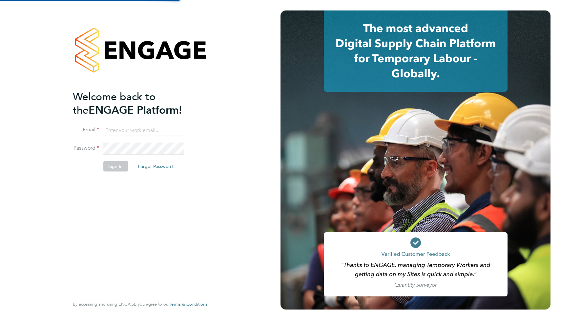 The image size is (561, 320). Describe the element at coordinates (188, 305) in the screenshot. I see `a: Terms & Conditions` at that location.